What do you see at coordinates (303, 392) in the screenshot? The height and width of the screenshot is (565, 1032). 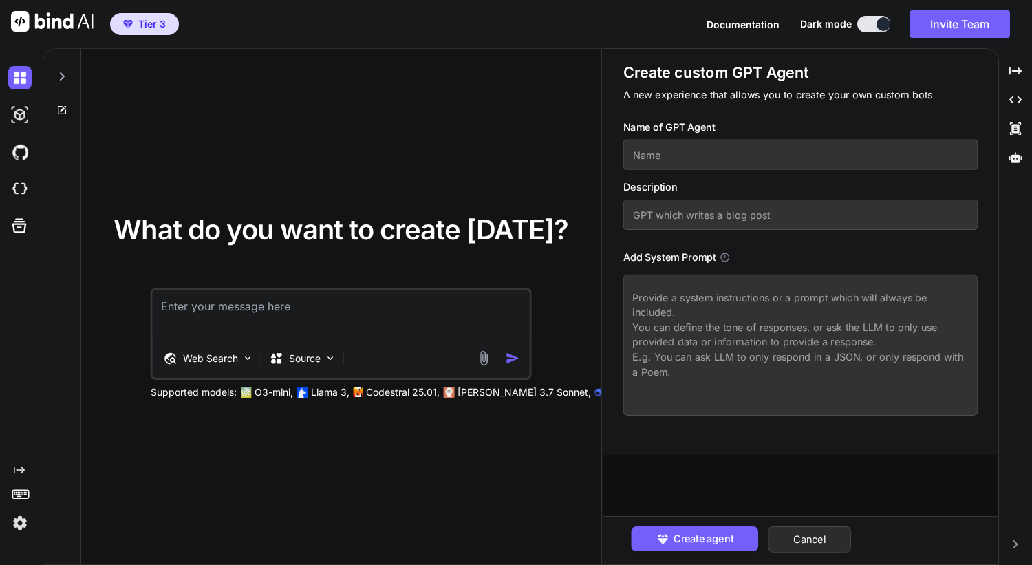 I see `img: Llama2` at bounding box center [303, 392].